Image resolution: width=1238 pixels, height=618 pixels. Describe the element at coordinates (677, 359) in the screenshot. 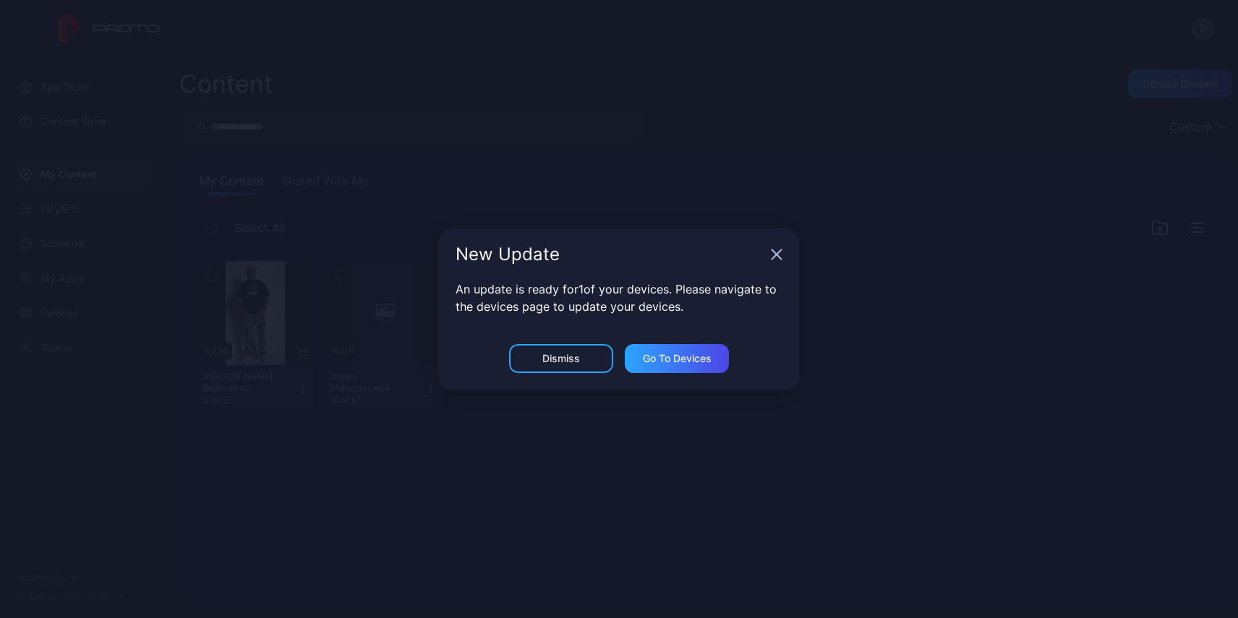

I see `div: Go to devices` at that location.